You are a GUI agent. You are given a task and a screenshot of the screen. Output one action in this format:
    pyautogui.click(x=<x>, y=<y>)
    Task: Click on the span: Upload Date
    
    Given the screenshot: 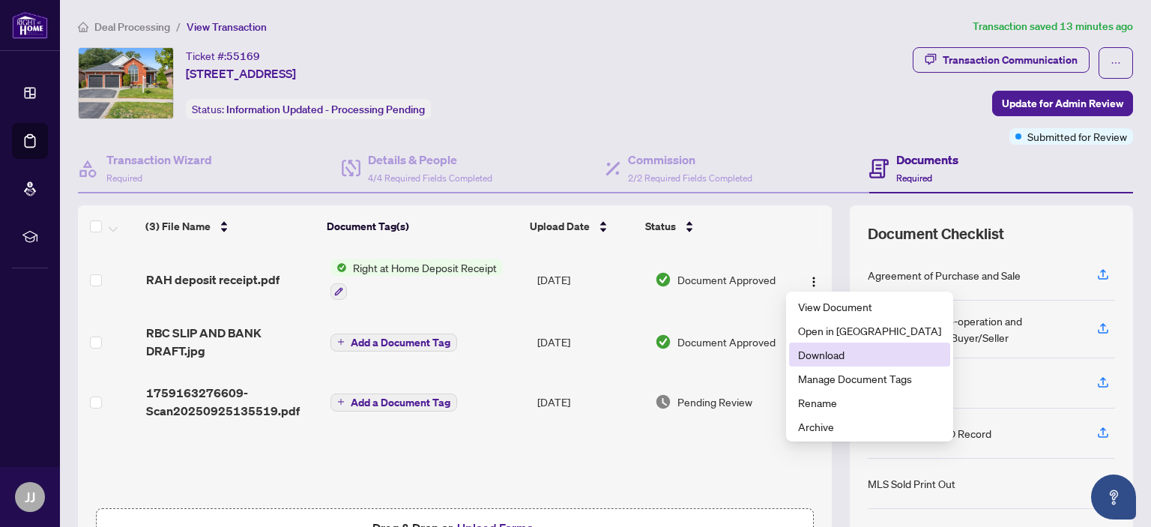 What is the action you would take?
    pyautogui.click(x=560, y=226)
    